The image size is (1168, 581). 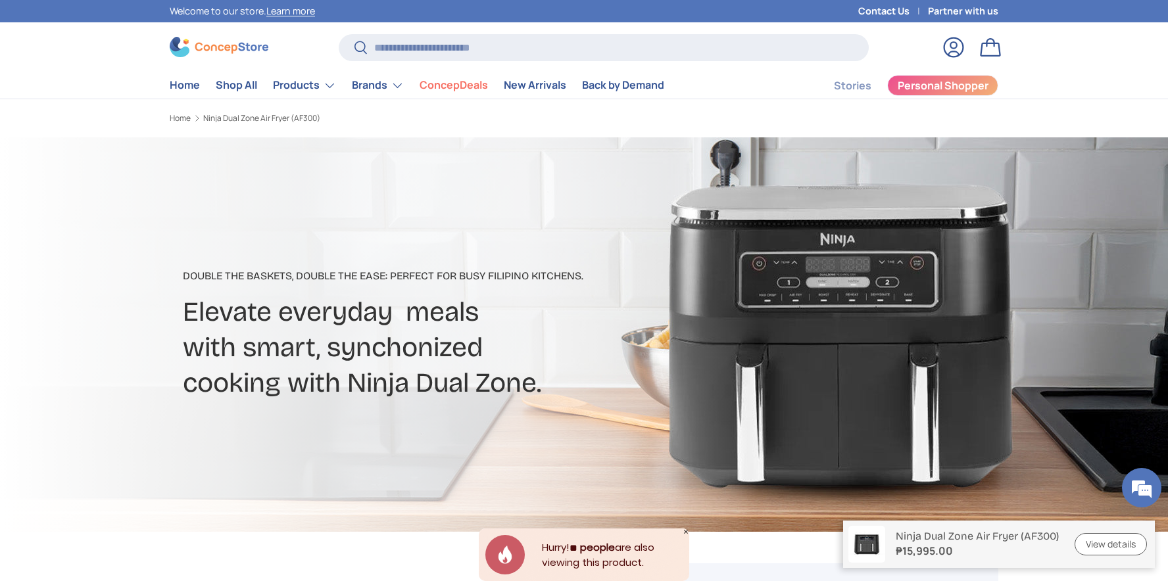 What do you see at coordinates (942, 85) in the screenshot?
I see `a: Personal Shopper` at bounding box center [942, 85].